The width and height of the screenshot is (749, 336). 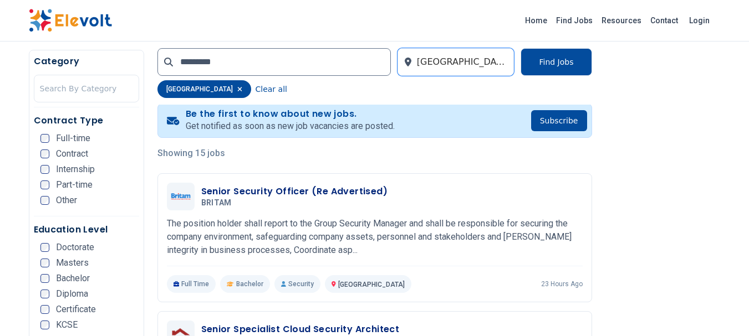 What do you see at coordinates (721, 310) in the screenshot?
I see `div: Chat Widget` at bounding box center [721, 310].